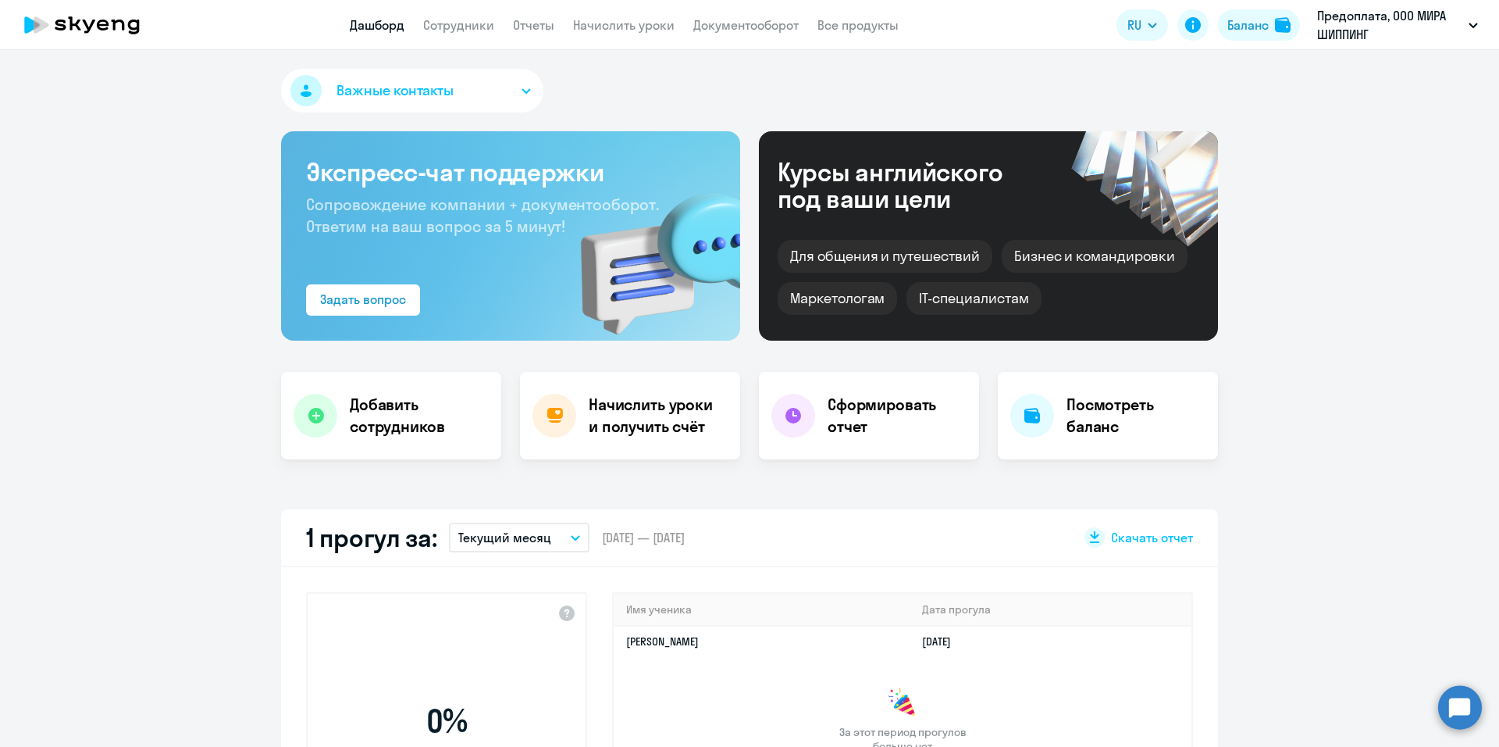 Image resolution: width=1499 pixels, height=747 pixels. Describe the element at coordinates (903, 703) in the screenshot. I see `img: congrats` at that location.